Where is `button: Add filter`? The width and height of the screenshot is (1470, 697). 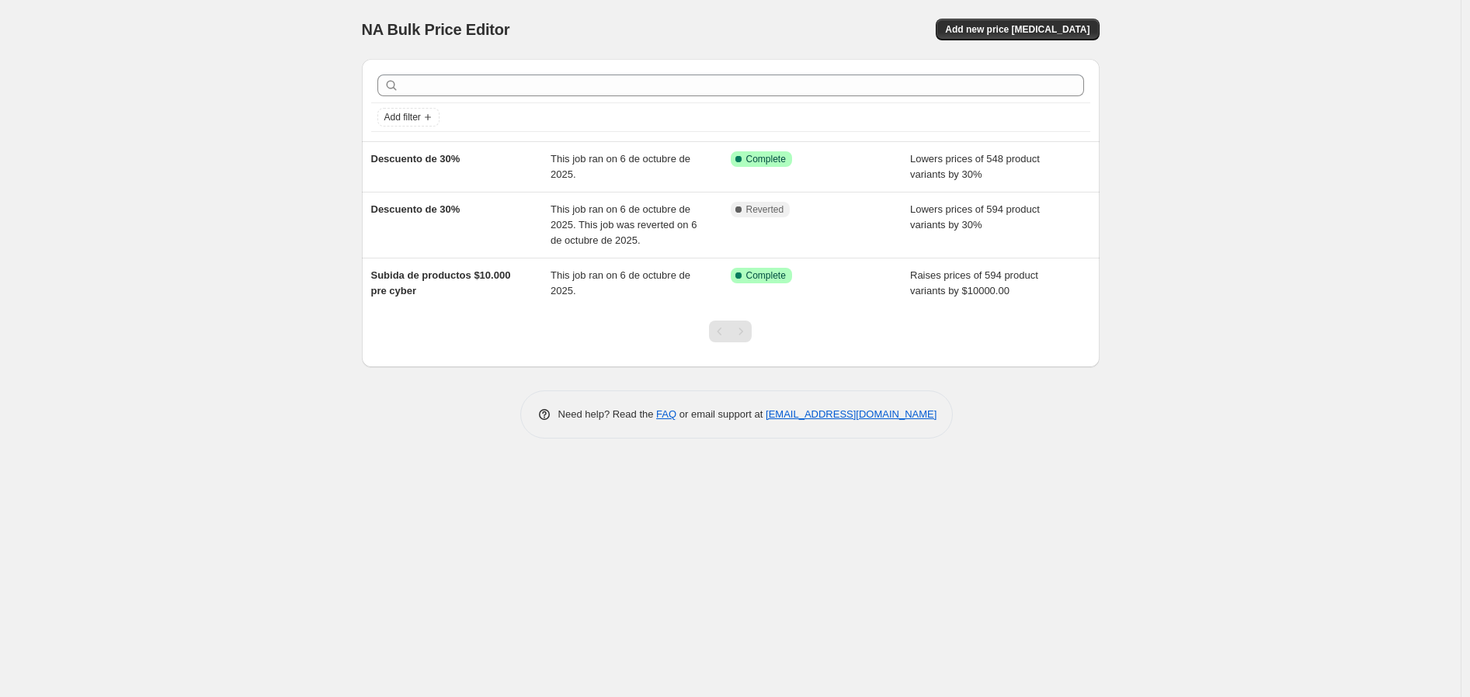
button: Add filter is located at coordinates (409, 117).